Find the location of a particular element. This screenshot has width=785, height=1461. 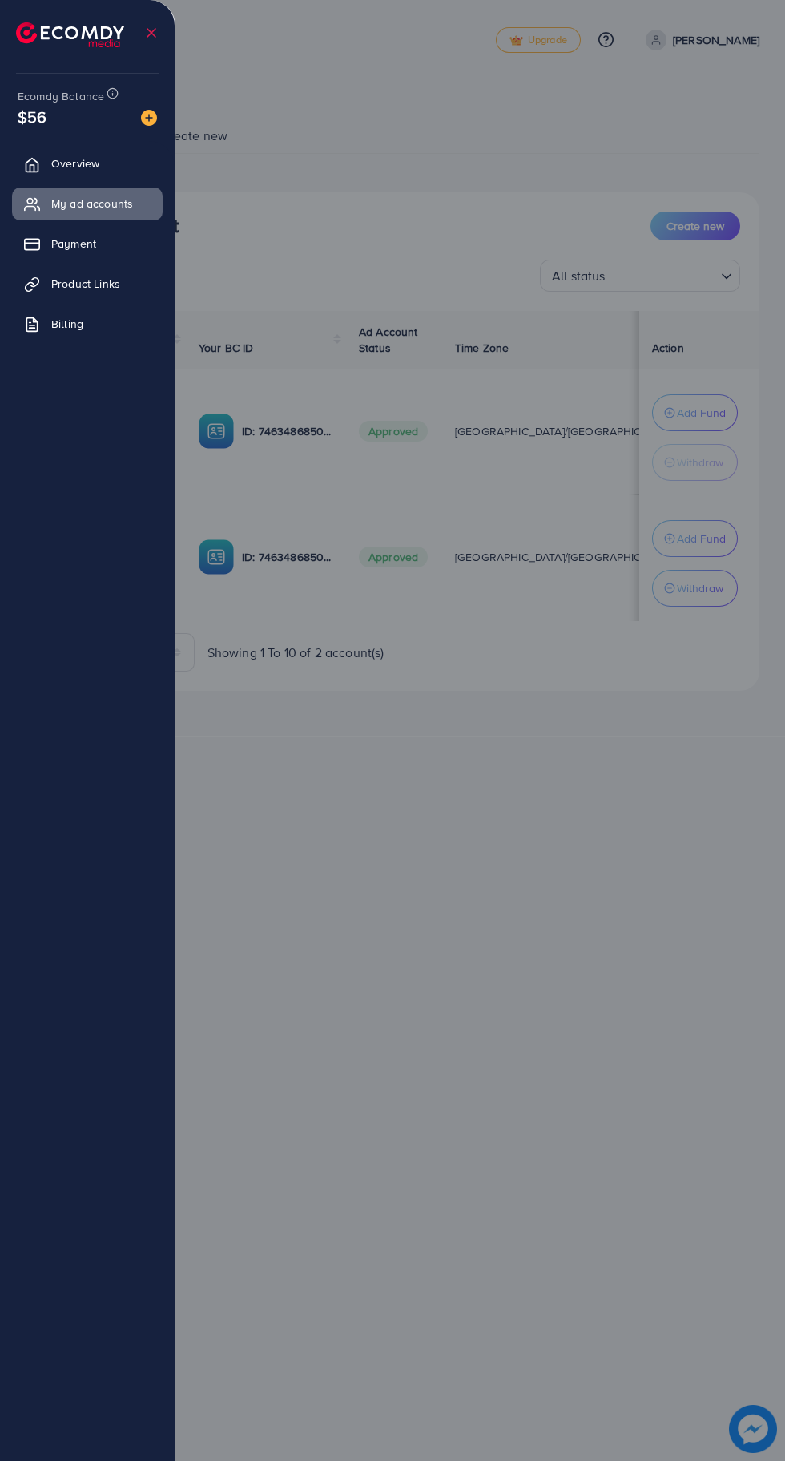

a: My ad accounts is located at coordinates (87, 204).